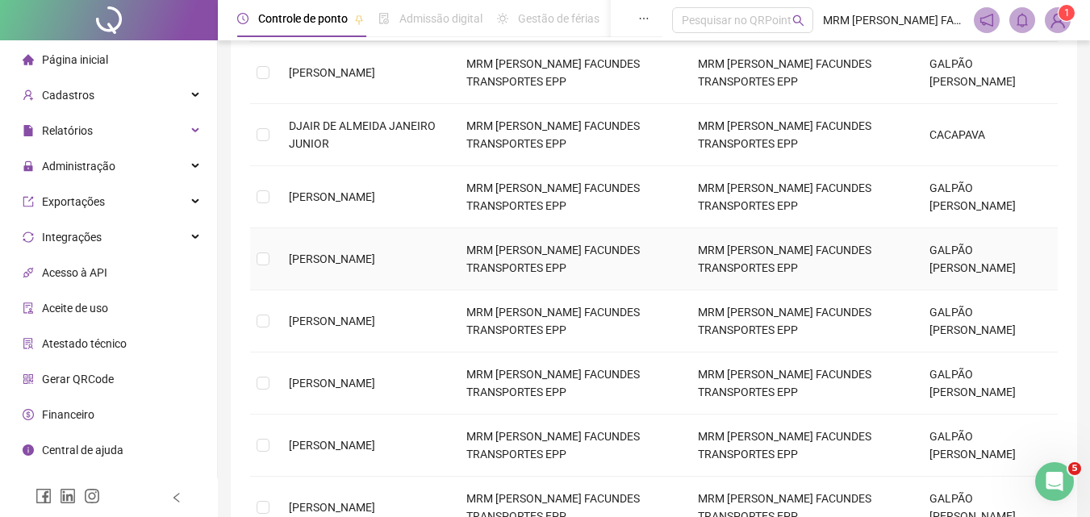 The image size is (1090, 517). Describe the element at coordinates (1022, 20) in the screenshot. I see `span: bell` at that location.